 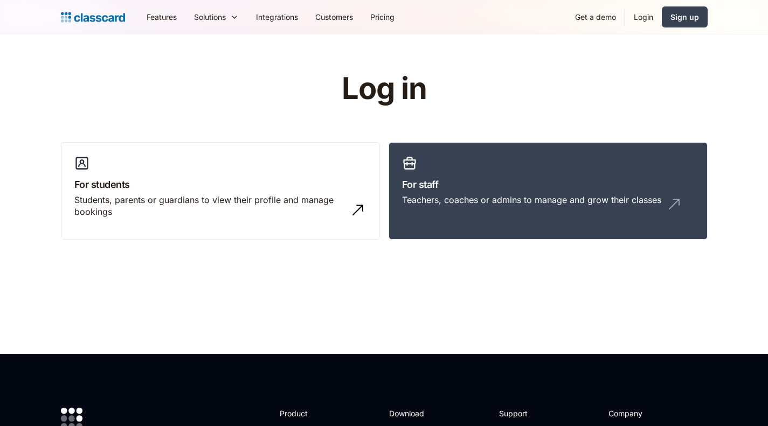 I want to click on h3: For students, so click(x=220, y=184).